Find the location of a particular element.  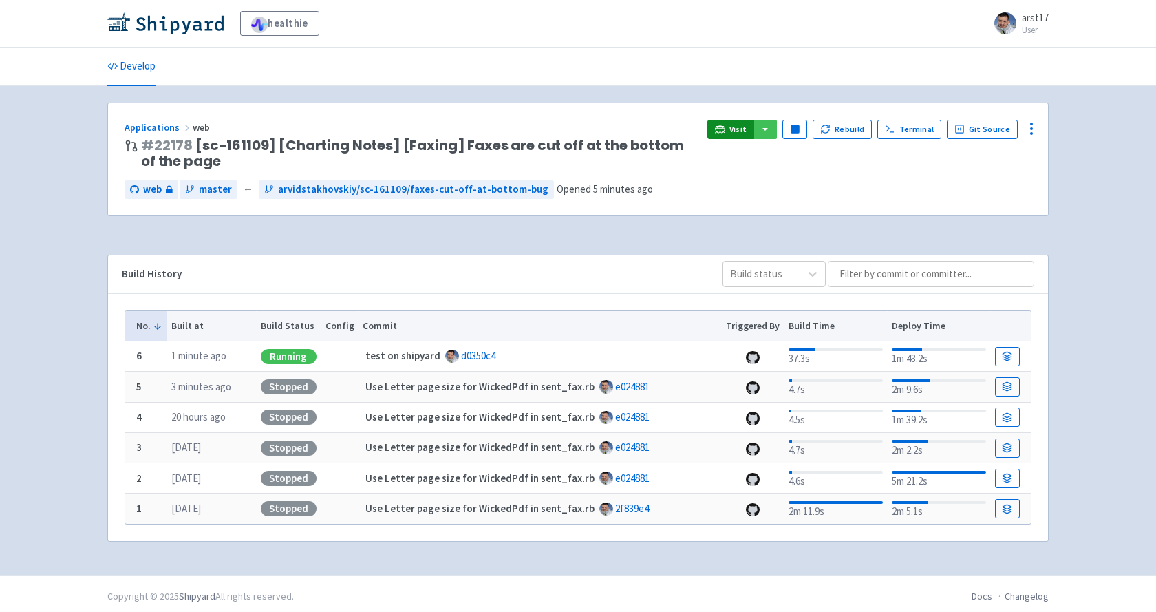

div: 37.3s is located at coordinates (836, 356).